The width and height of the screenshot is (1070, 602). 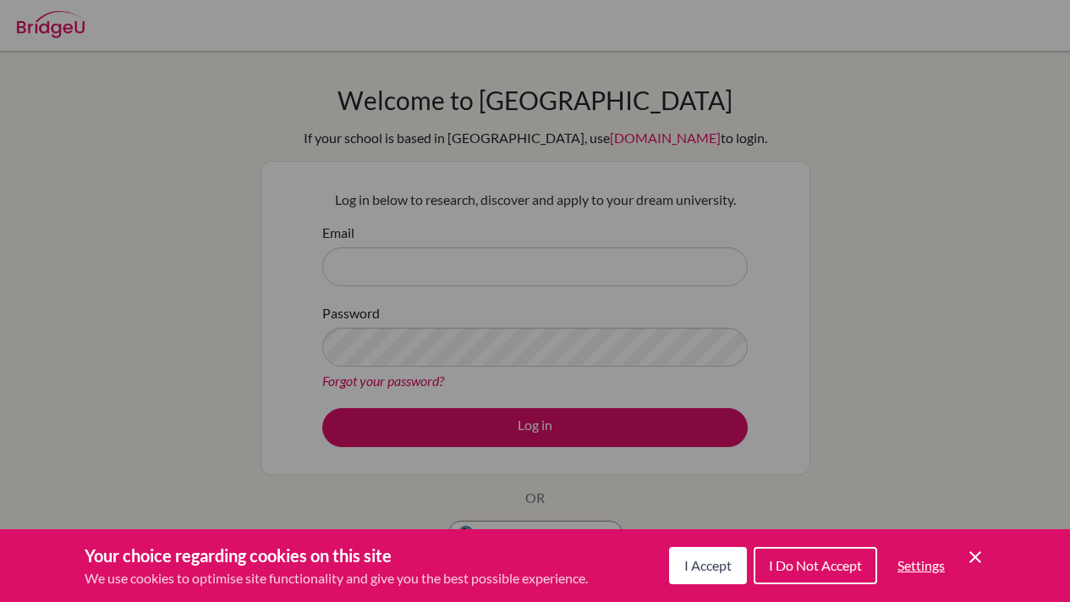 What do you see at coordinates (336, 578) in the screenshot?
I see `p: We use cookies to optimise site functionality and give you the best possible experience.` at bounding box center [336, 578].